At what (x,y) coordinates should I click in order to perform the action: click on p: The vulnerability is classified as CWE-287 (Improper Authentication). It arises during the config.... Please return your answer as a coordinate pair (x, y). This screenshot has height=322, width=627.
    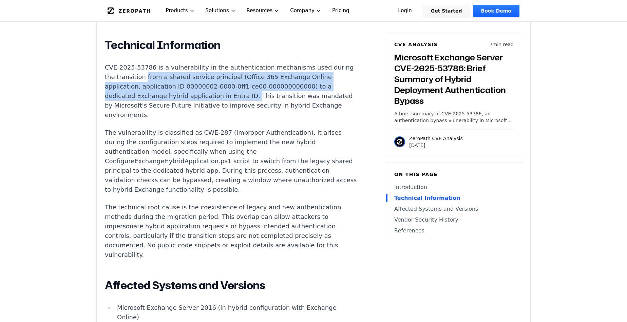
    Looking at the image, I should click on (231, 161).